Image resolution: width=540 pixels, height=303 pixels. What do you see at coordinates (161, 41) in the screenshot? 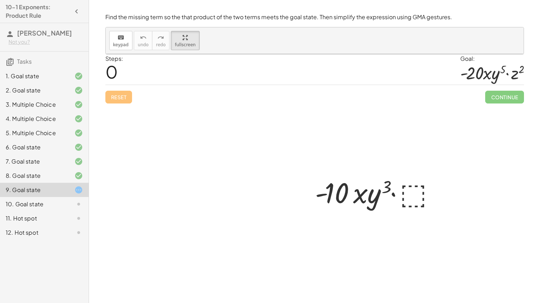
I see `button: redoredo` at bounding box center [161, 41].